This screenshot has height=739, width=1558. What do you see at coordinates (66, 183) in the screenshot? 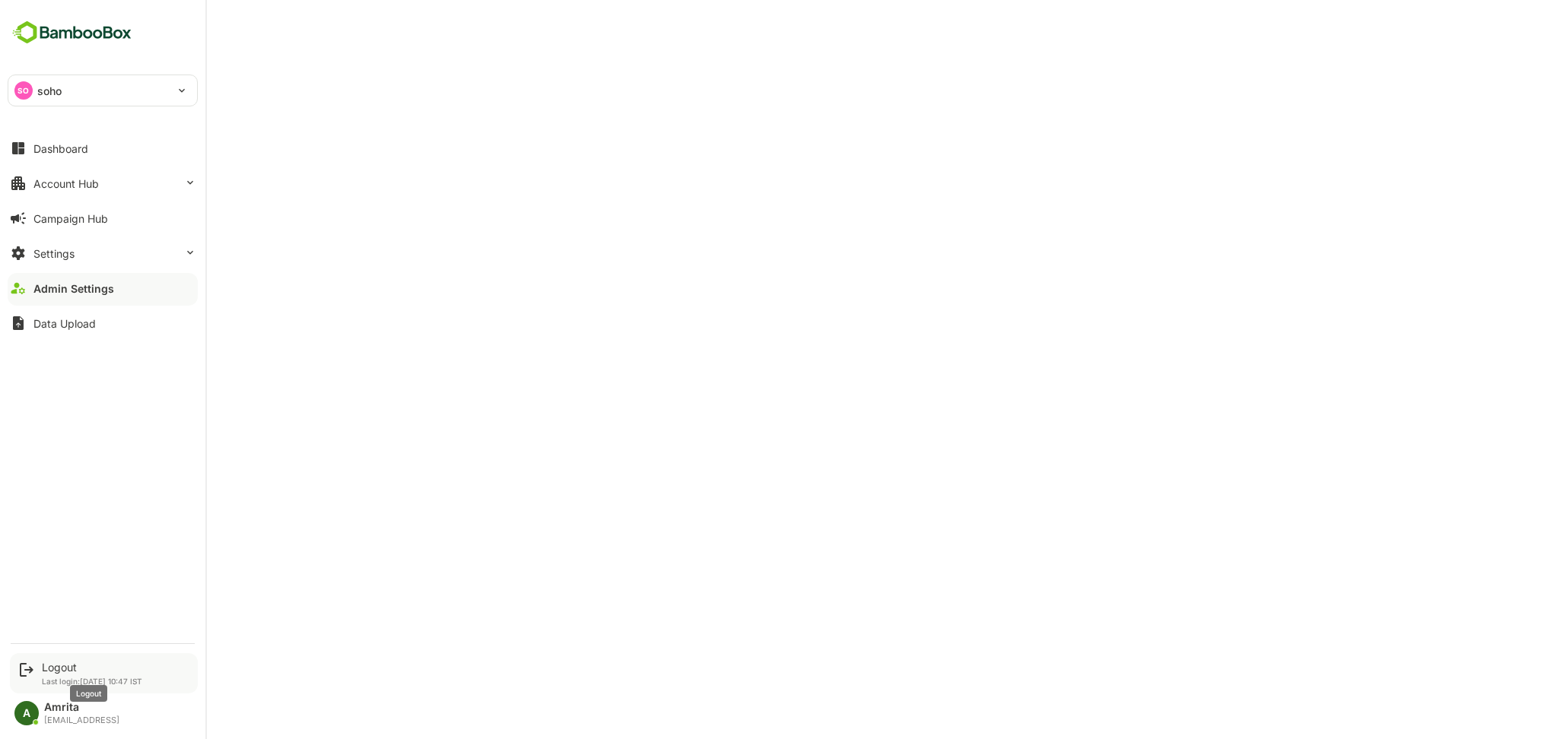
I see `div: Account Hub` at bounding box center [66, 183].